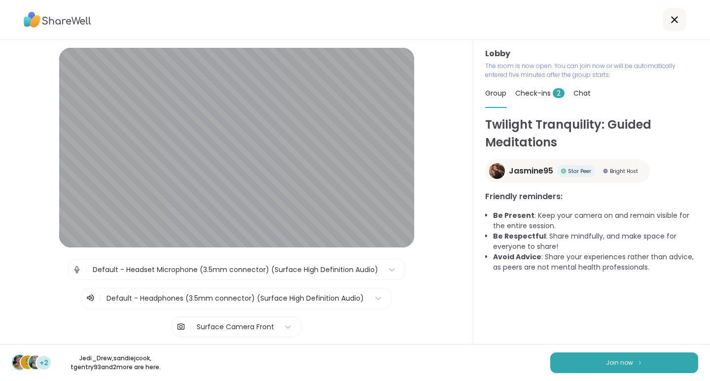 The image size is (710, 381). What do you see at coordinates (495, 93) in the screenshot?
I see `span: Group` at bounding box center [495, 93].